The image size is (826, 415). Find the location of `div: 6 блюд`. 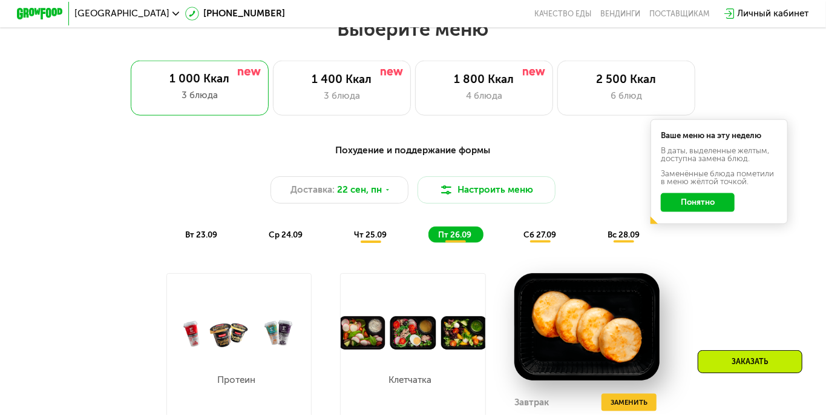

div: 6 блюд is located at coordinates (627, 96).